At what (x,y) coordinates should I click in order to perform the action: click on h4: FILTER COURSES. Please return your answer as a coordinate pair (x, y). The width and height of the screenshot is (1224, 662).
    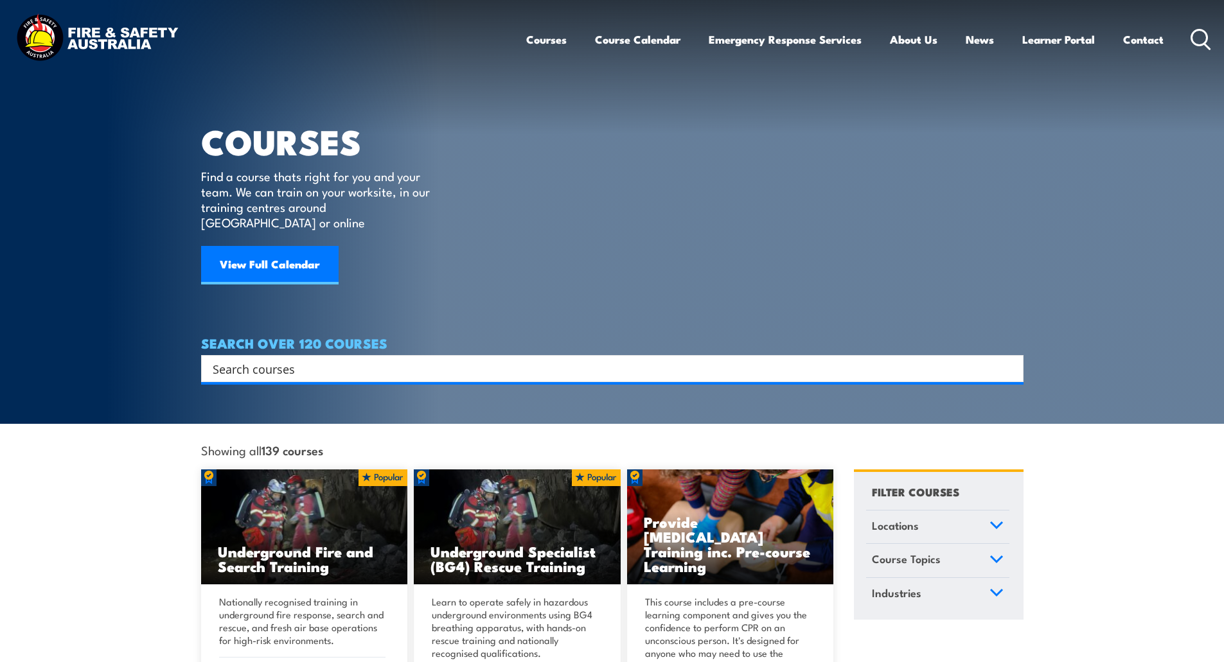
    Looking at the image, I should click on (916, 492).